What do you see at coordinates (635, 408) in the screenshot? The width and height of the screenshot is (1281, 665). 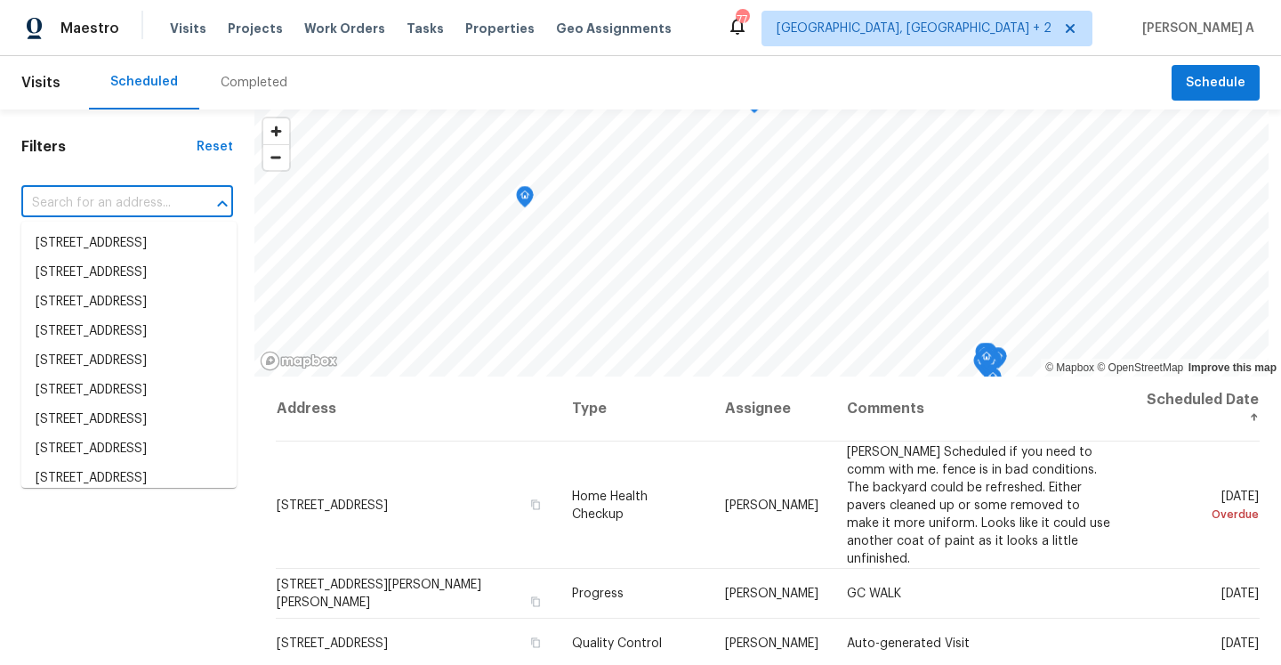 I see `th: Type` at bounding box center [635, 408].